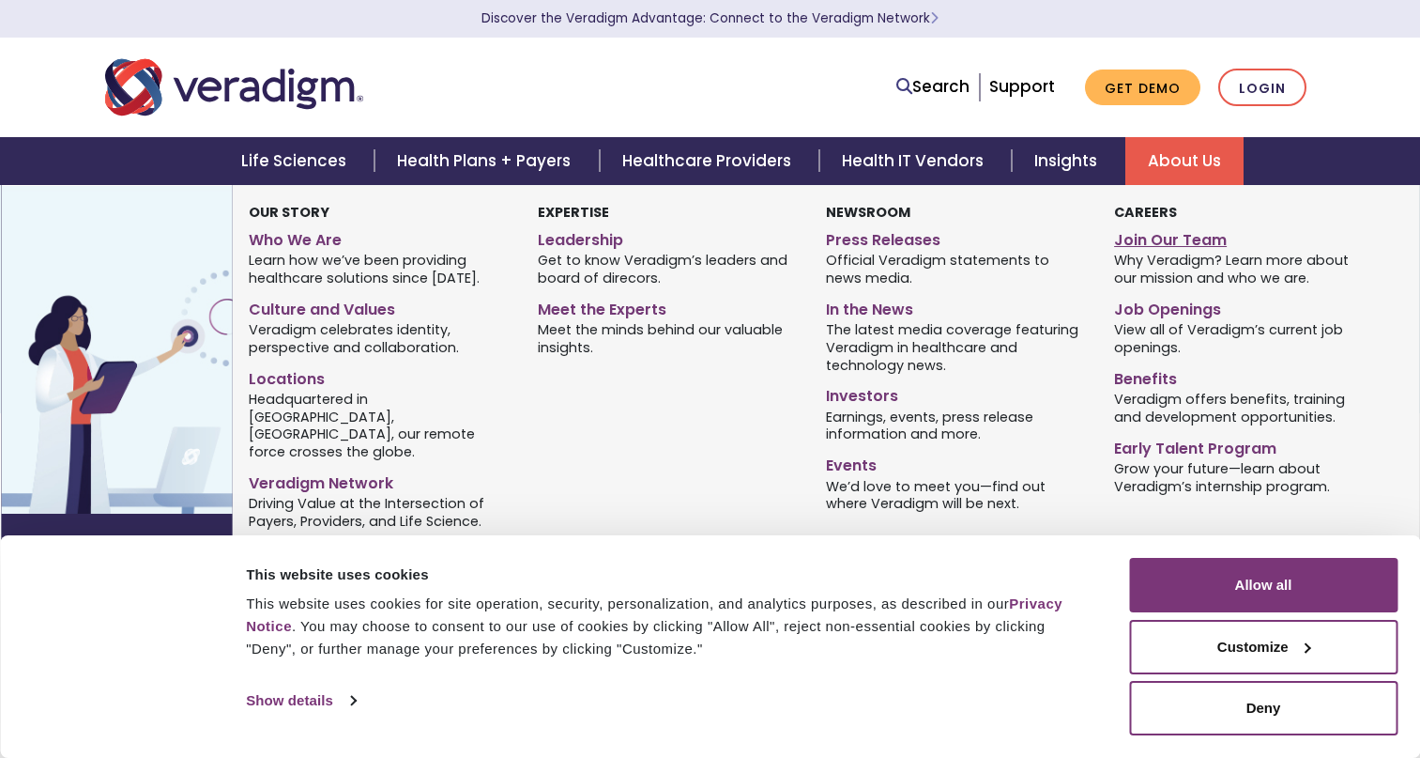  Describe the element at coordinates (1244, 306) in the screenshot. I see `a: Job Openings` at that location.